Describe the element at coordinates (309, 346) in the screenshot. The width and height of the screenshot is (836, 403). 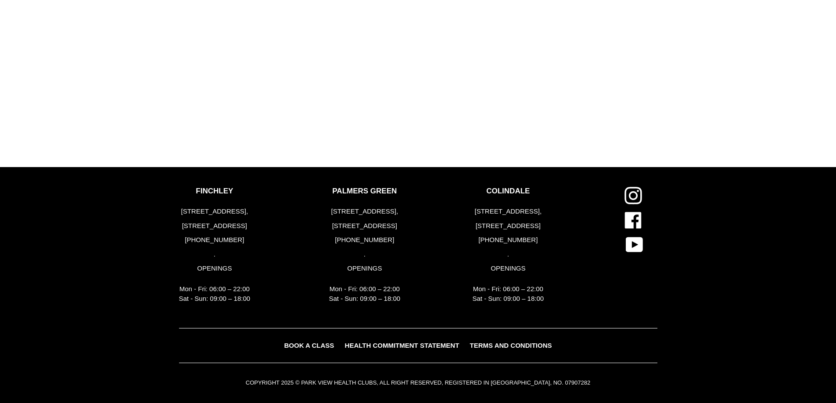
I see `a: BOOK A CLASS` at that location.